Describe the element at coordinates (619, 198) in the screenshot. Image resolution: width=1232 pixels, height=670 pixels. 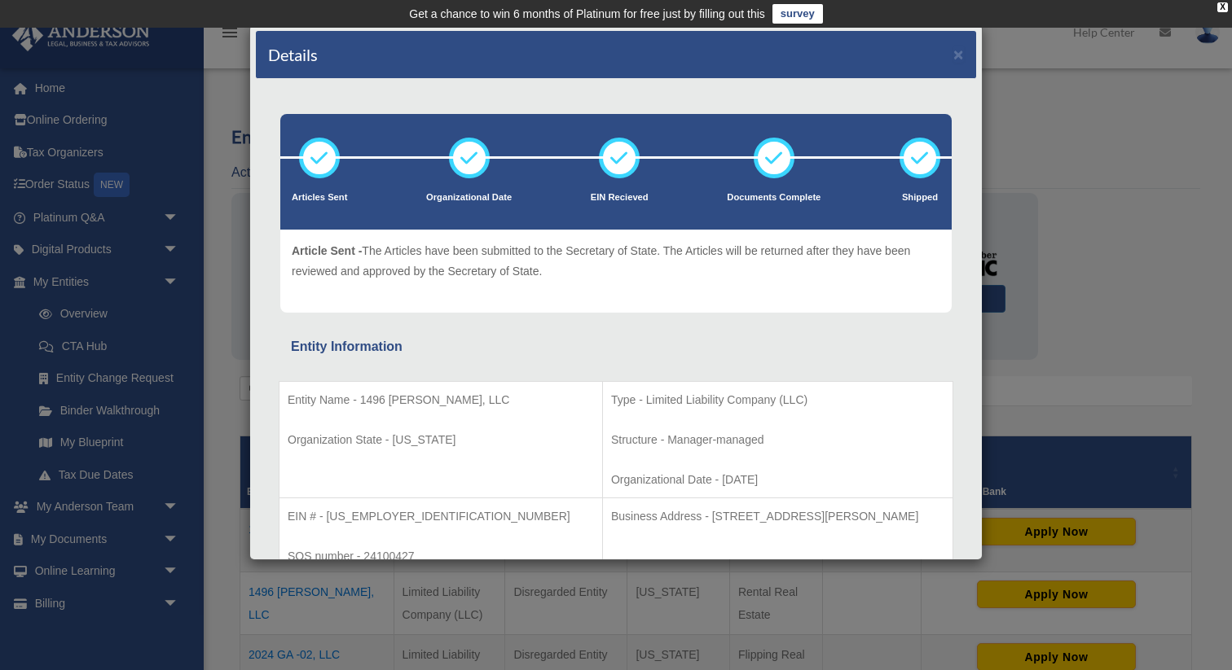
I see `p: EIN Recieved` at that location.